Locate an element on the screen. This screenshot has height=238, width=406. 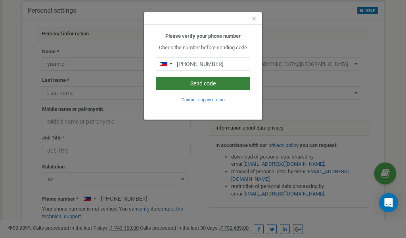
input: 0905 123 4567 is located at coordinates (203, 64).